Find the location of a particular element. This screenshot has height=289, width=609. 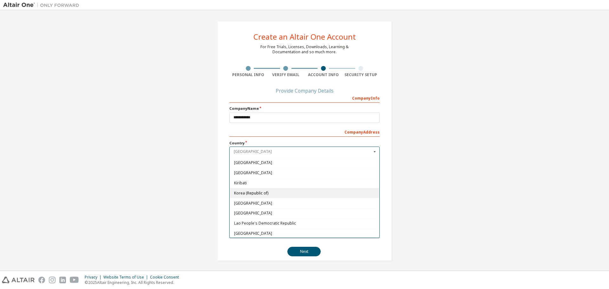

div: Provide Company Details is located at coordinates (305, 91).